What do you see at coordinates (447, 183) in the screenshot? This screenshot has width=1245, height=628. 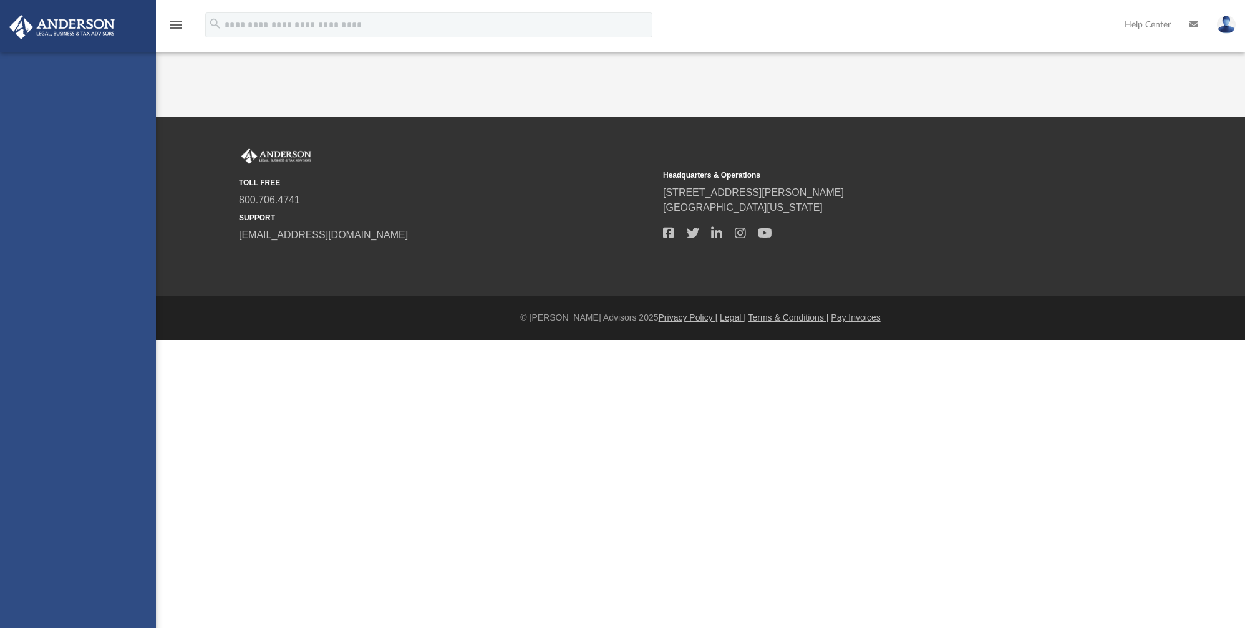 I see `small: TOLL FREE` at bounding box center [447, 183].